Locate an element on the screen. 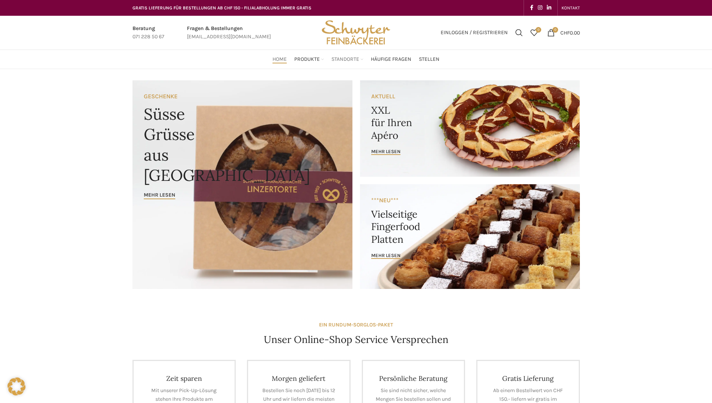 This screenshot has height=403, width=712. h4: Zeit sparen is located at coordinates (184, 378).